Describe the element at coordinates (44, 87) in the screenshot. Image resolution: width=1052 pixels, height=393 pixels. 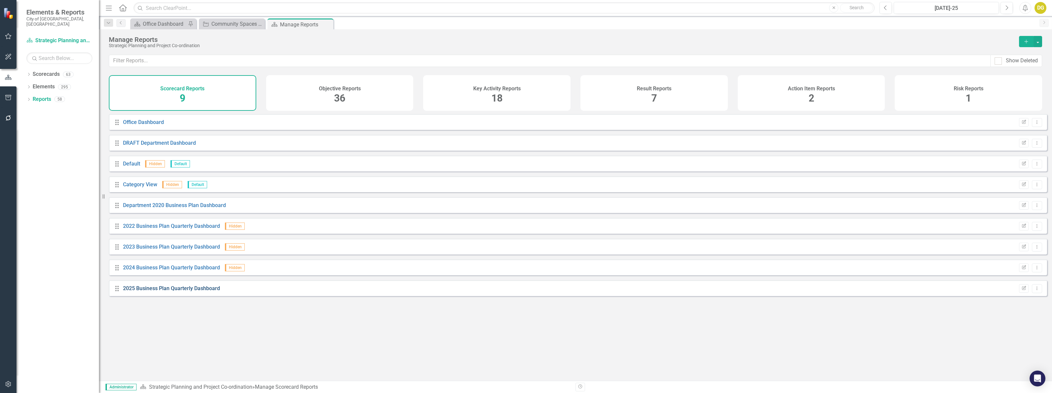
I see `a: Elements` at that location.